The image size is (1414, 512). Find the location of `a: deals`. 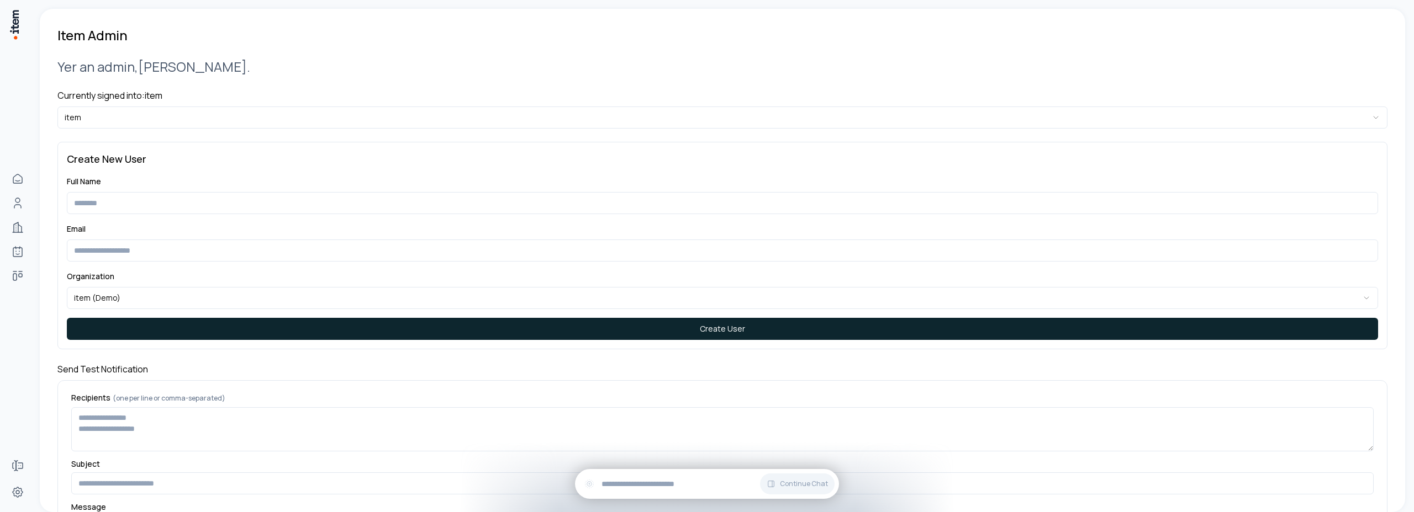

a: deals is located at coordinates (18, 276).